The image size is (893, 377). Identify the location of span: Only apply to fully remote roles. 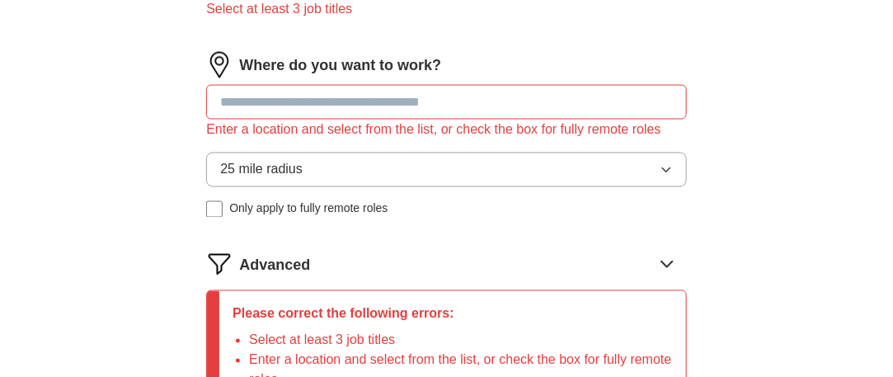
(308, 209).